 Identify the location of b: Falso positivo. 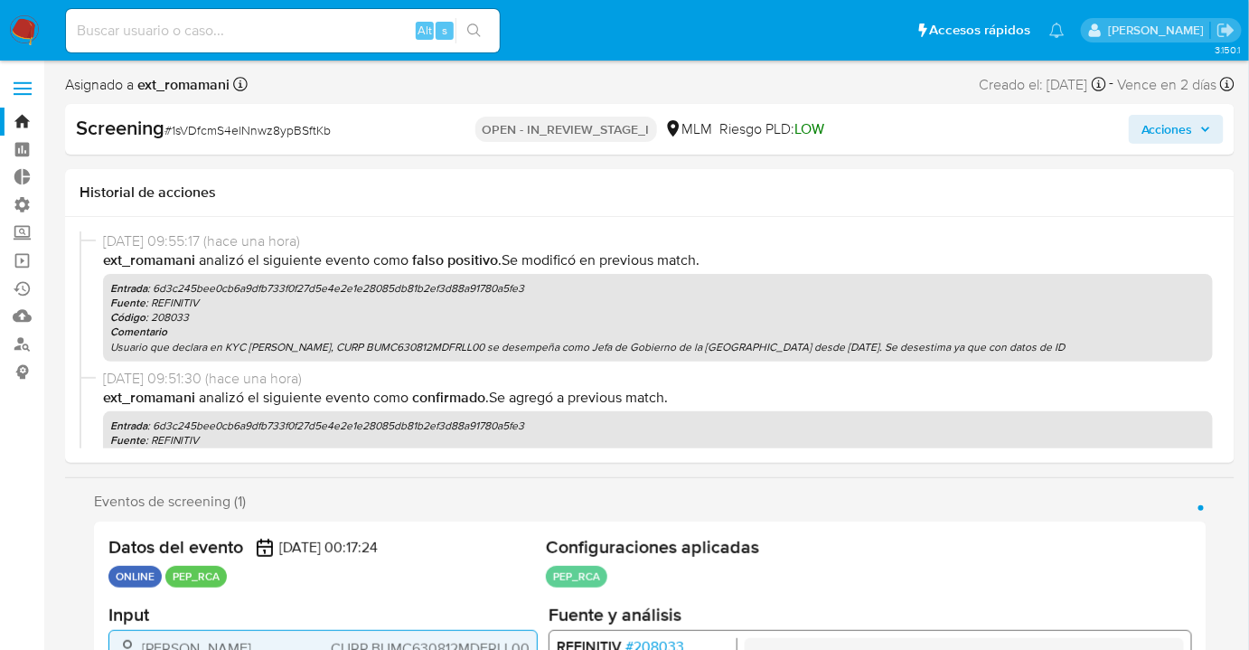
(455, 259).